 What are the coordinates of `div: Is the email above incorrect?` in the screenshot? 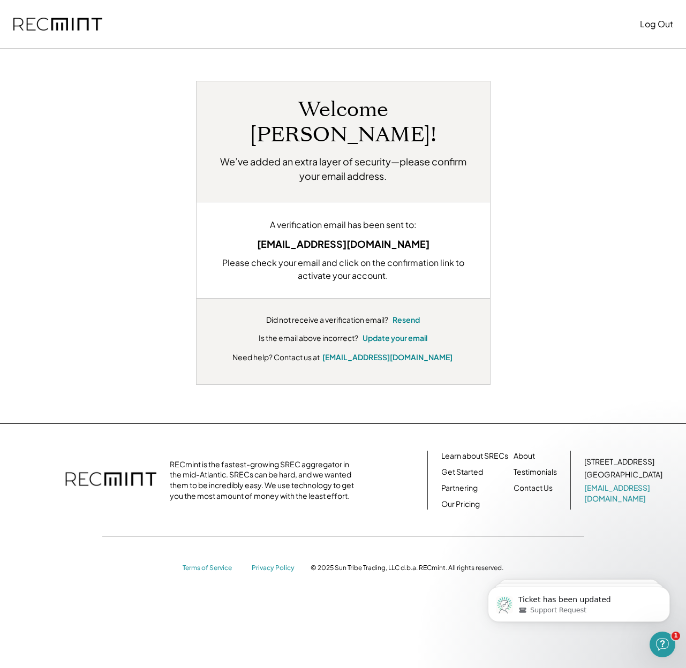 It's located at (308, 338).